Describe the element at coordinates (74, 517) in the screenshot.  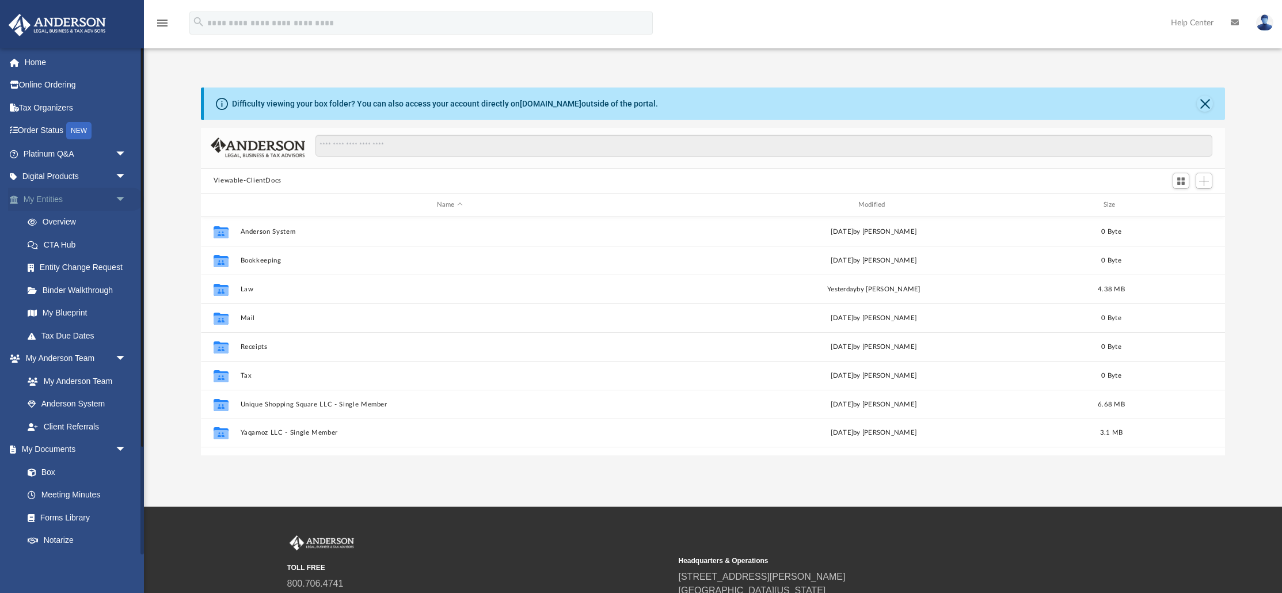
I see `a: Forms Library` at that location.